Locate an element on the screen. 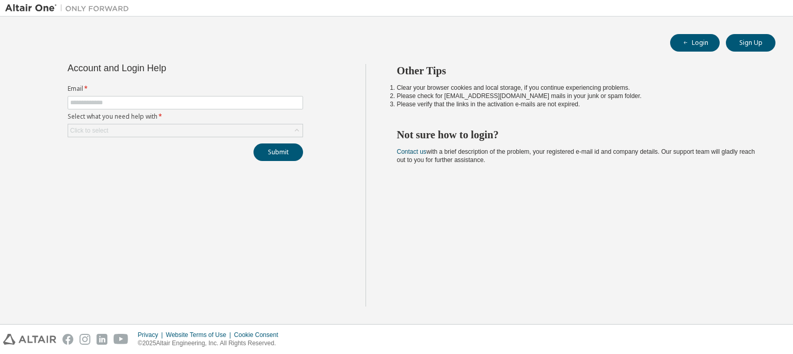  label: Email is located at coordinates (185, 89).